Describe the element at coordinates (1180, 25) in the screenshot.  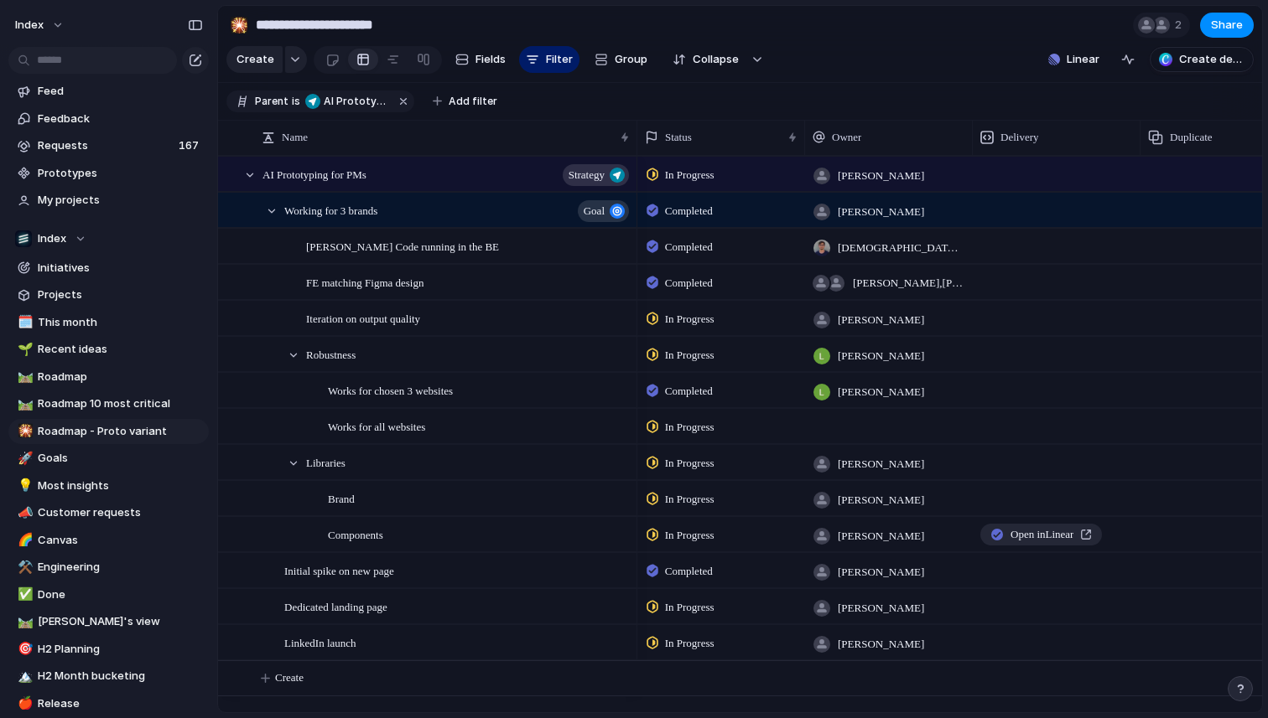
I see `span: 2` at that location.